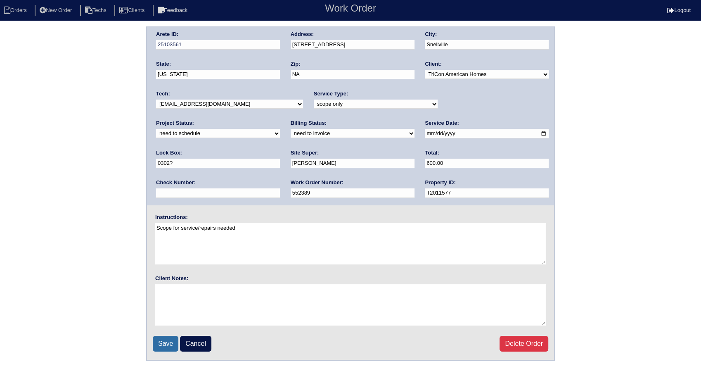 This screenshot has width=701, height=383. Describe the element at coordinates (176, 182) in the screenshot. I see `label: Check Number:` at that location.